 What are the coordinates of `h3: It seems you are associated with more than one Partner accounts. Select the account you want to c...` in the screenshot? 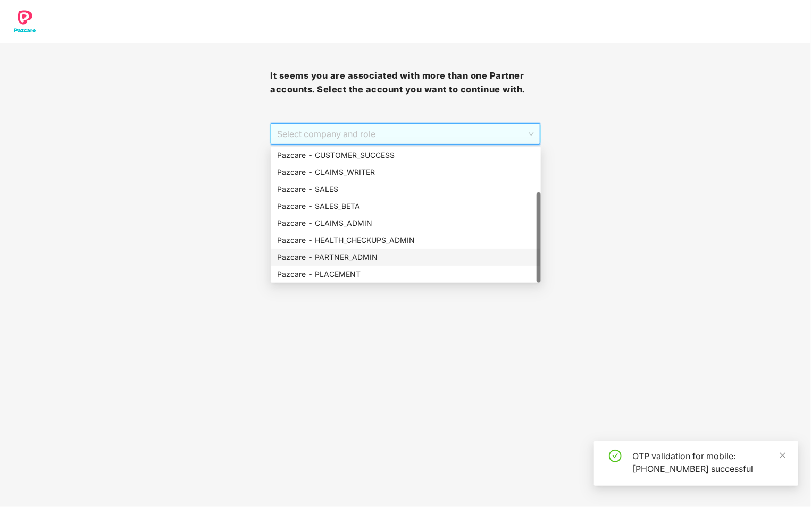 It's located at (405, 82).